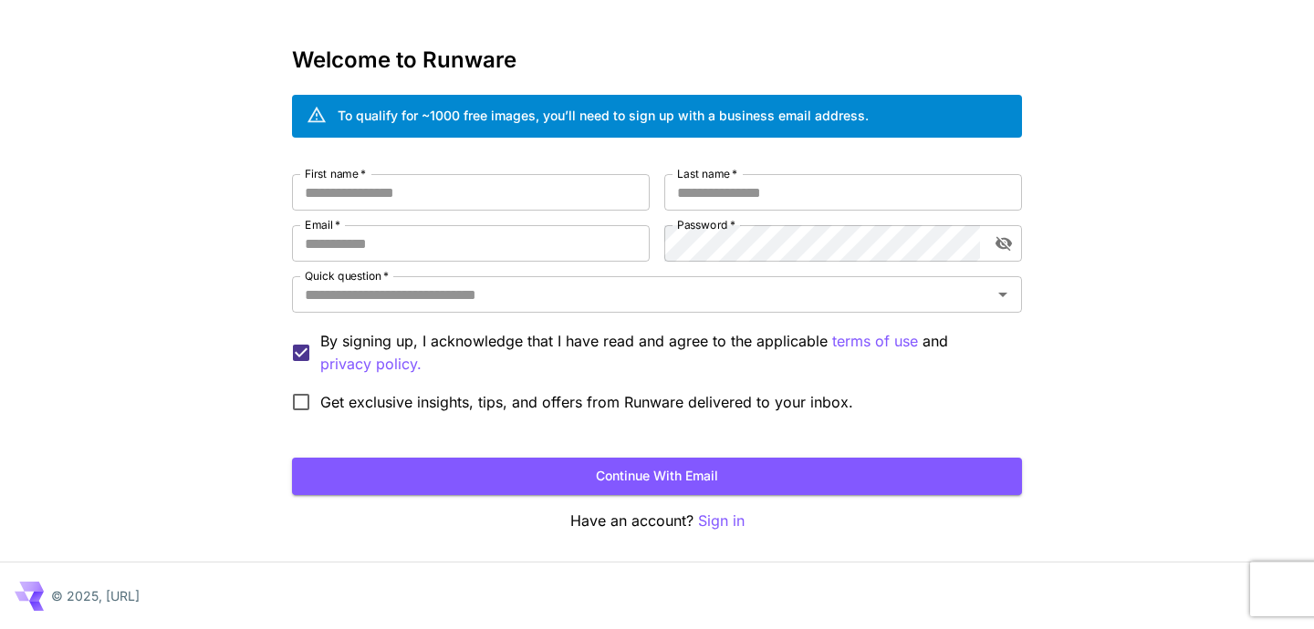 The width and height of the screenshot is (1314, 629). What do you see at coordinates (347, 276) in the screenshot?
I see `label: Quick question` at bounding box center [347, 276].